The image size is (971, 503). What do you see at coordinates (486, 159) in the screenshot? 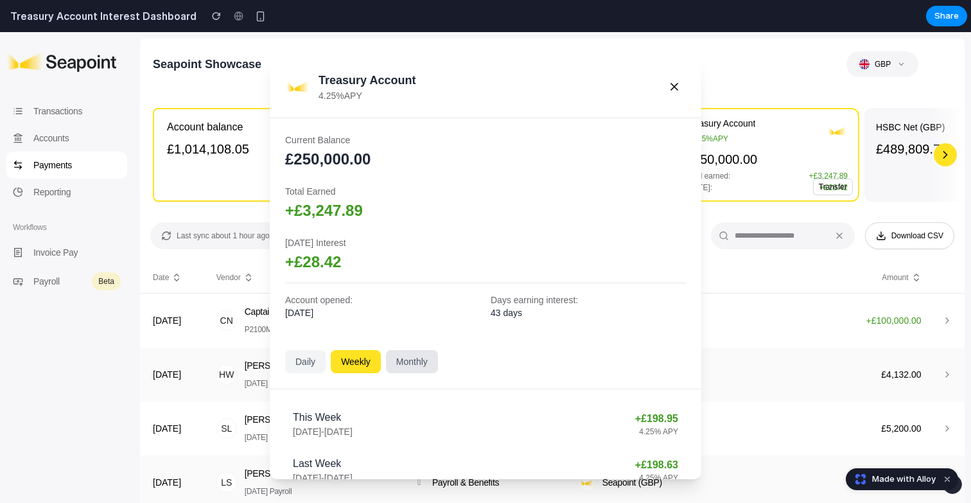
I see `p: Total Earned` at bounding box center [486, 159].